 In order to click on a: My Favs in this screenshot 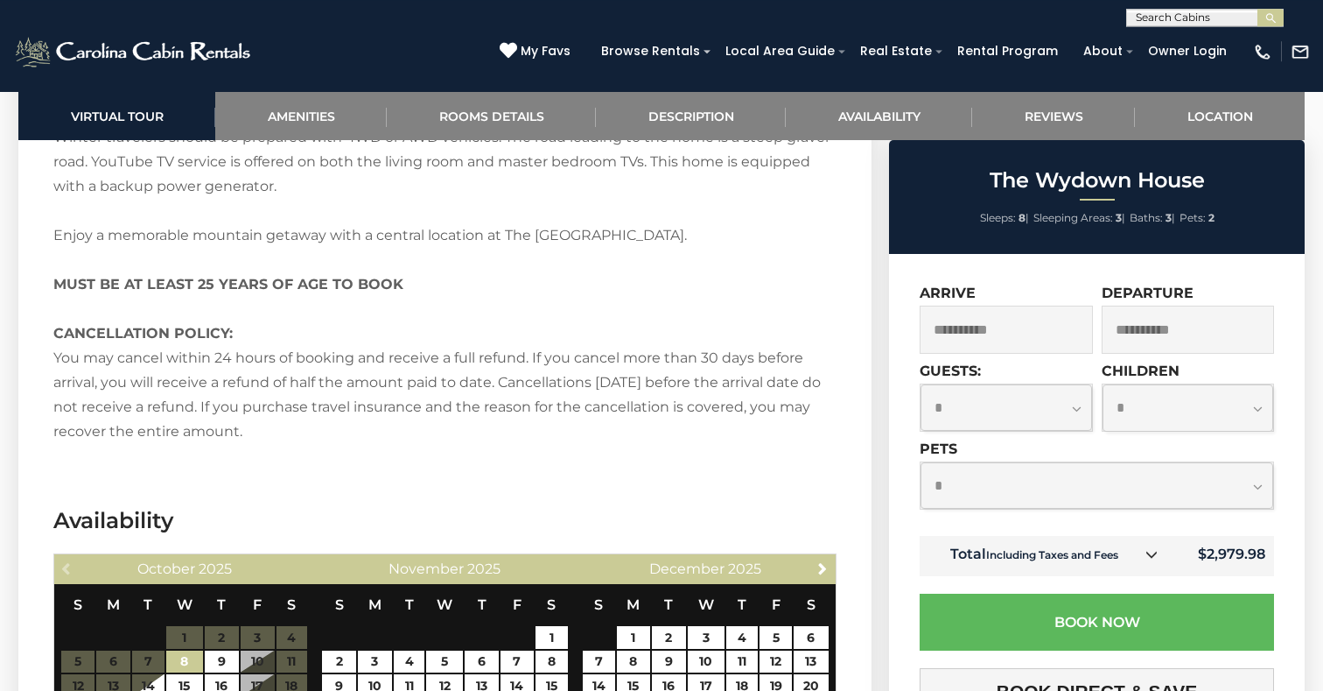, I will do `click(537, 52)`.